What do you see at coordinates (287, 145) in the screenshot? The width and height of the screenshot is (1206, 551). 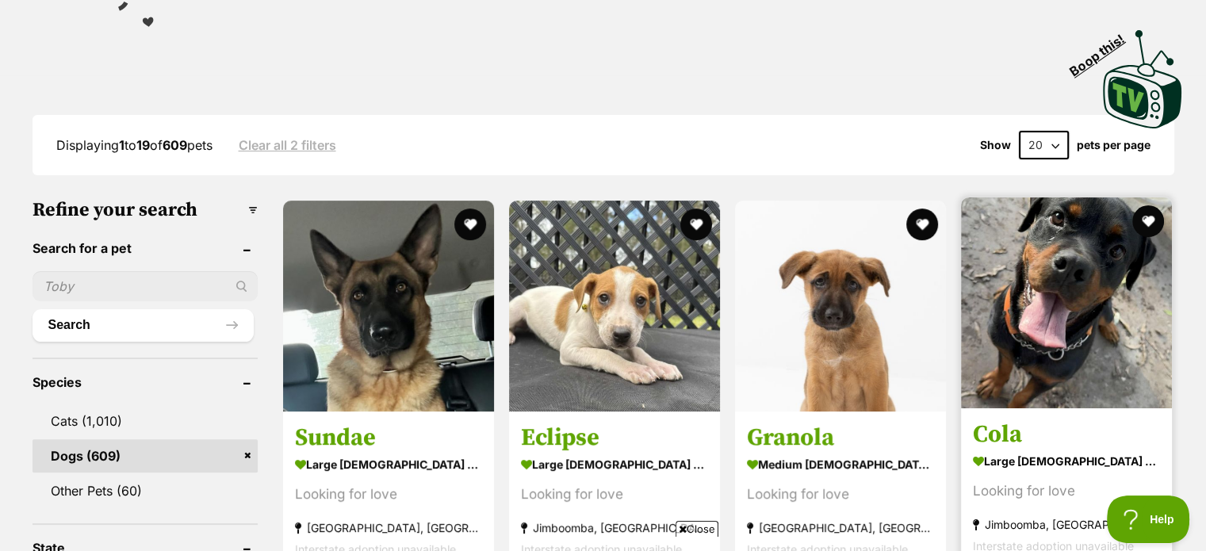 I see `a: Clear all 2 filters` at bounding box center [287, 145].